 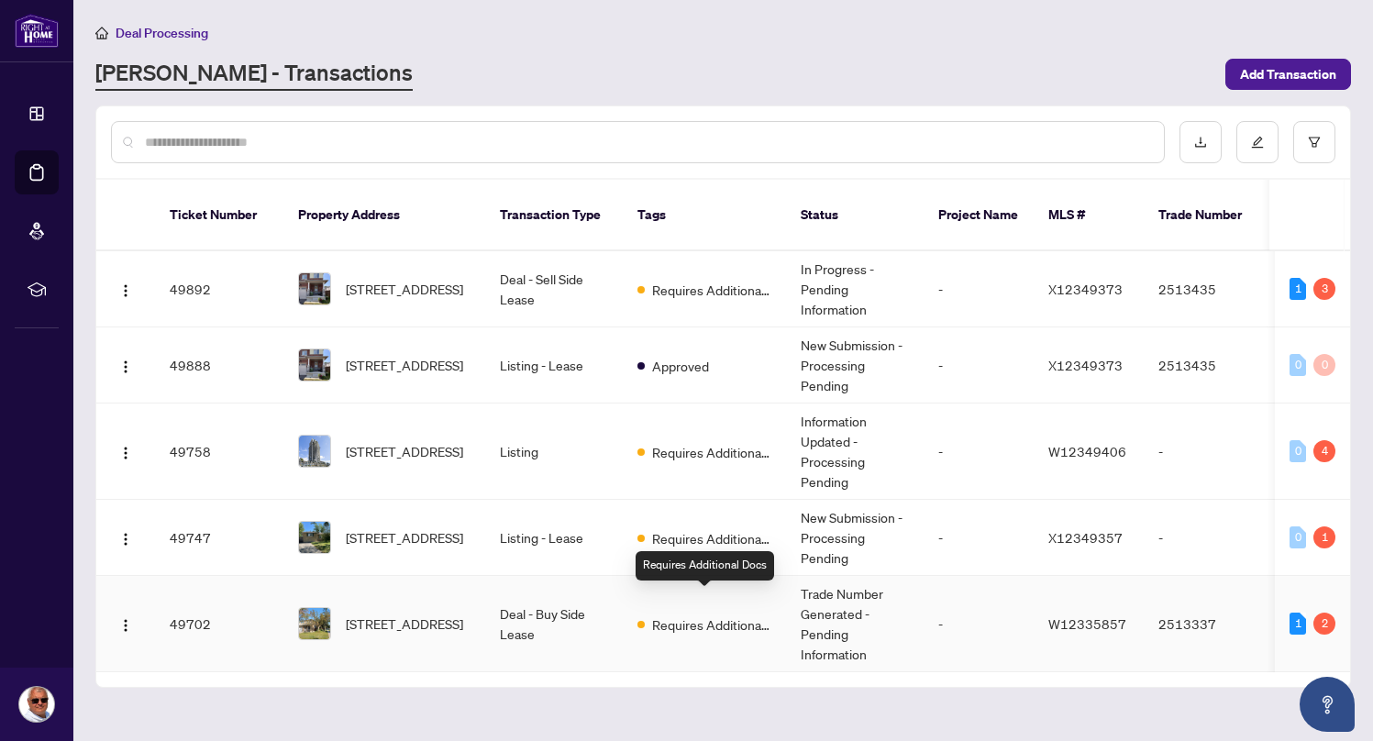 I want to click on td: 49702, so click(x=219, y=624).